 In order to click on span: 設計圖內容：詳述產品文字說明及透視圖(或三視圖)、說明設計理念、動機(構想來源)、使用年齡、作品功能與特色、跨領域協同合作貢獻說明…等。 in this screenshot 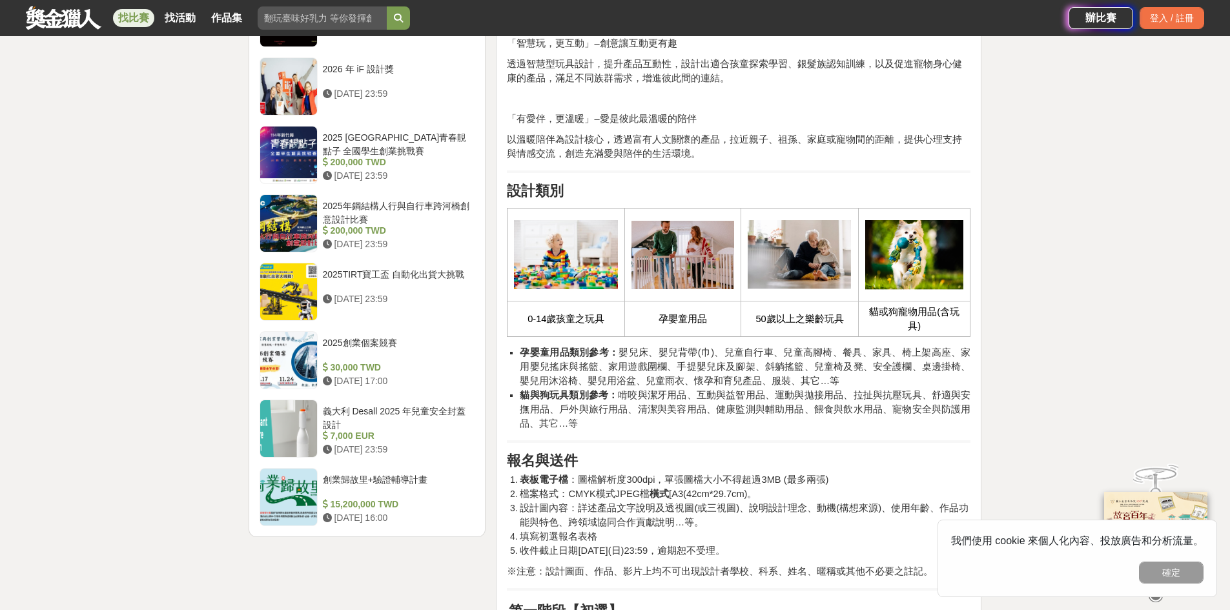, I will do `click(744, 515)`.